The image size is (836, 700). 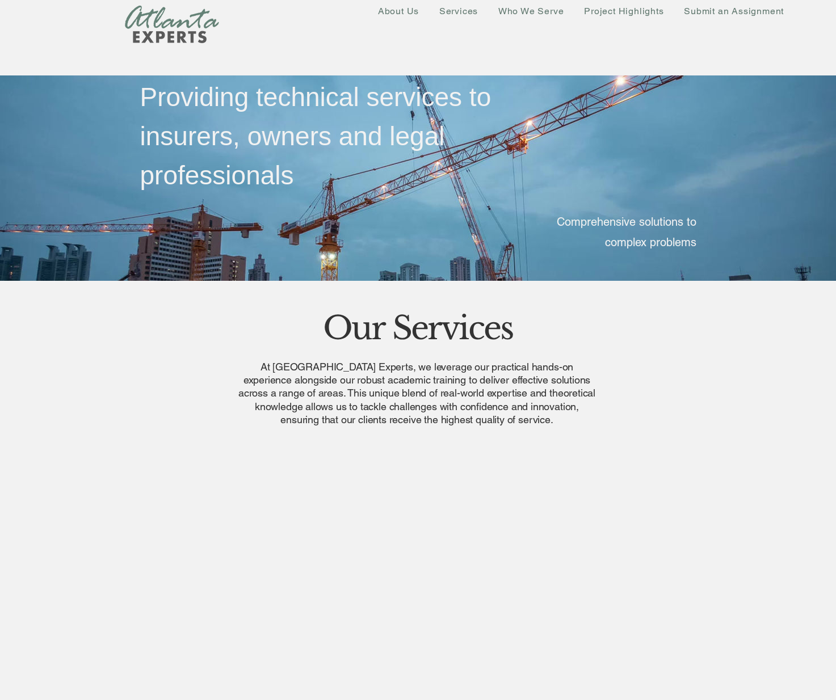 What do you see at coordinates (531, 11) in the screenshot?
I see `span: Who We Serve` at bounding box center [531, 11].